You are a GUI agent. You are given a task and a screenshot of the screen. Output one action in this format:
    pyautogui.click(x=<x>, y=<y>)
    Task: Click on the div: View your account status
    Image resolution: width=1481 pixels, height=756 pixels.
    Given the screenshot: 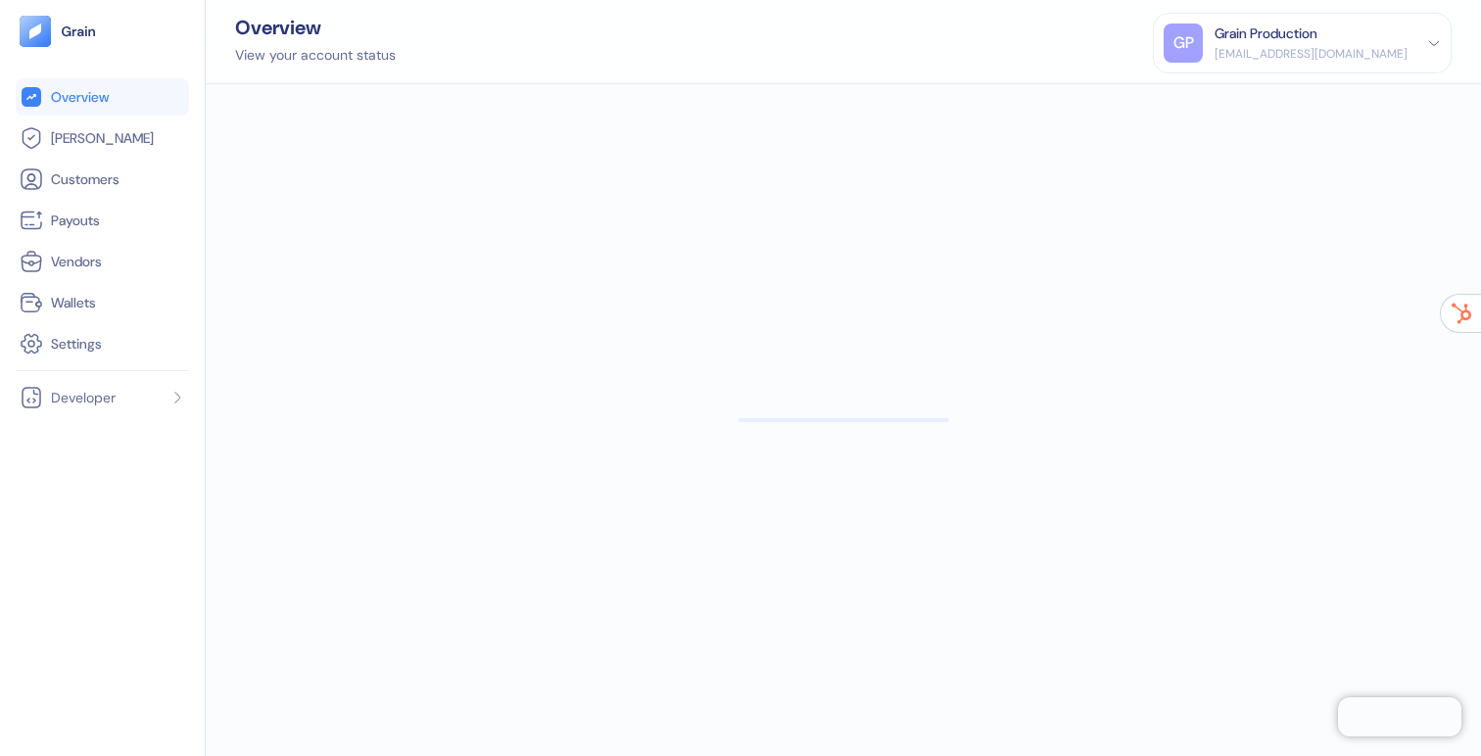 What is the action you would take?
    pyautogui.click(x=315, y=55)
    